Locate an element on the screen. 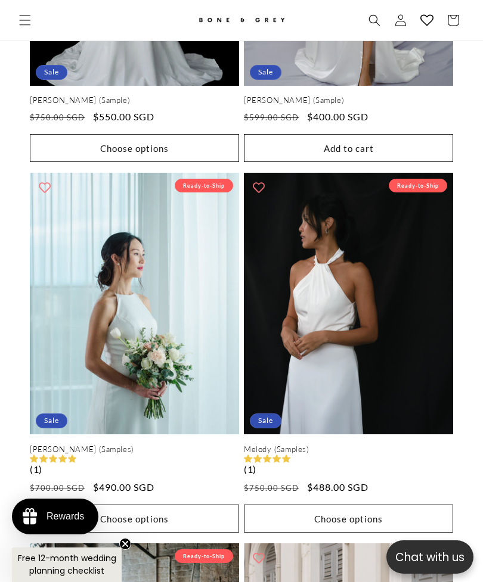  a: Melody (Samples) is located at coordinates (348, 449).